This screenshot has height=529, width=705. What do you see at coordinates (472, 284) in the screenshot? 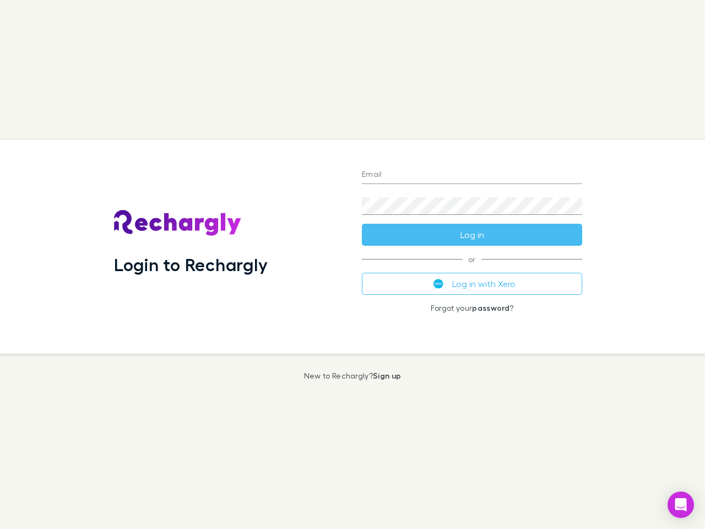
I see `button: Log in with Xero` at bounding box center [472, 284].